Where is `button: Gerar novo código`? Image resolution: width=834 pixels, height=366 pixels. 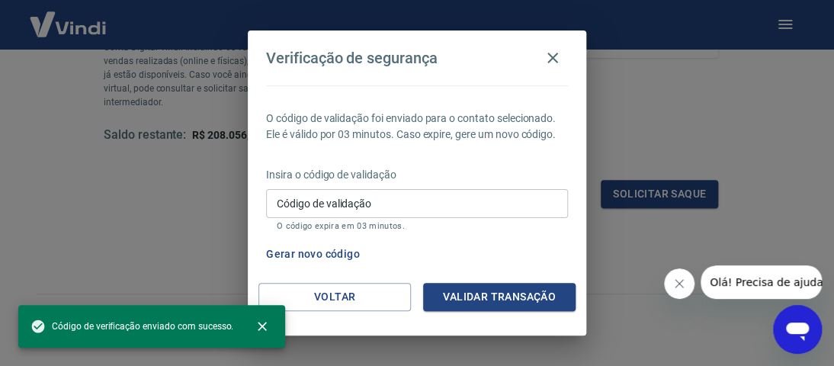 button: Gerar novo código is located at coordinates (313, 254).